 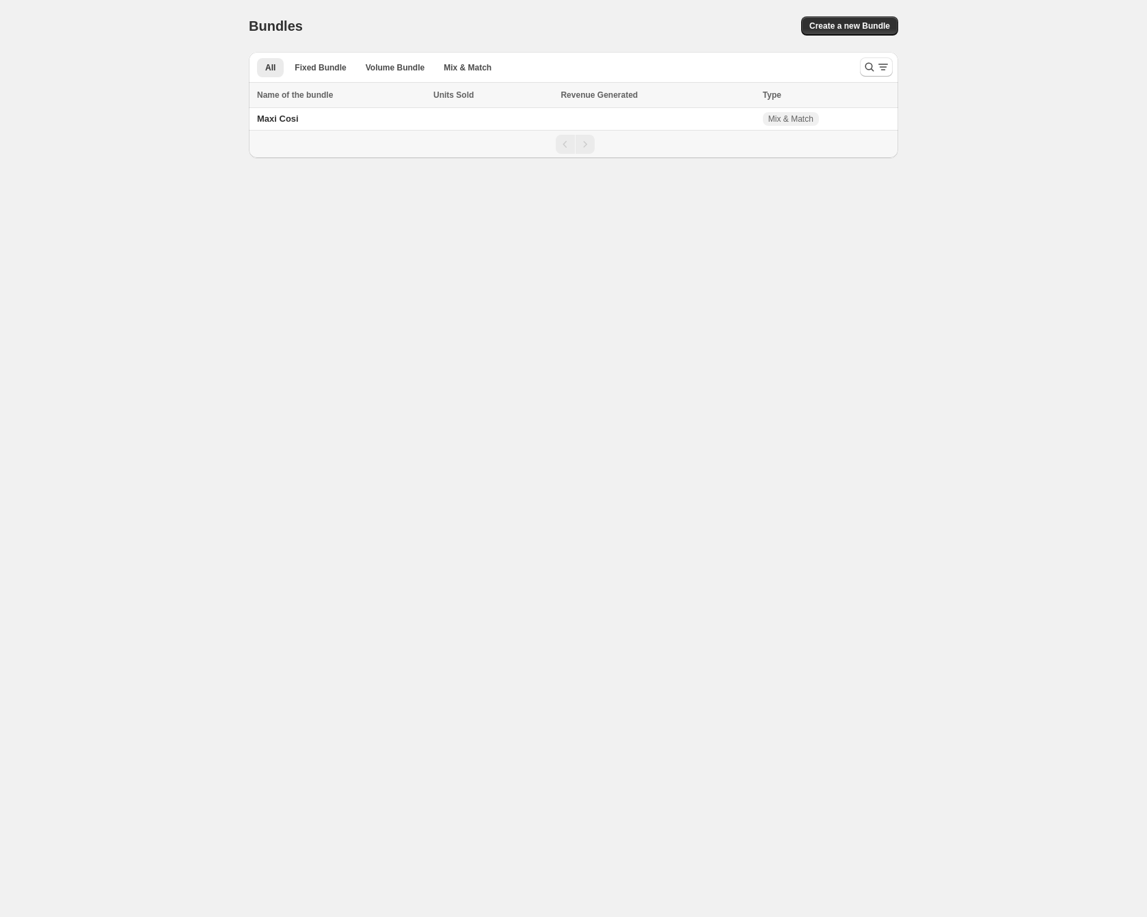 I want to click on span: Units Sold, so click(x=453, y=95).